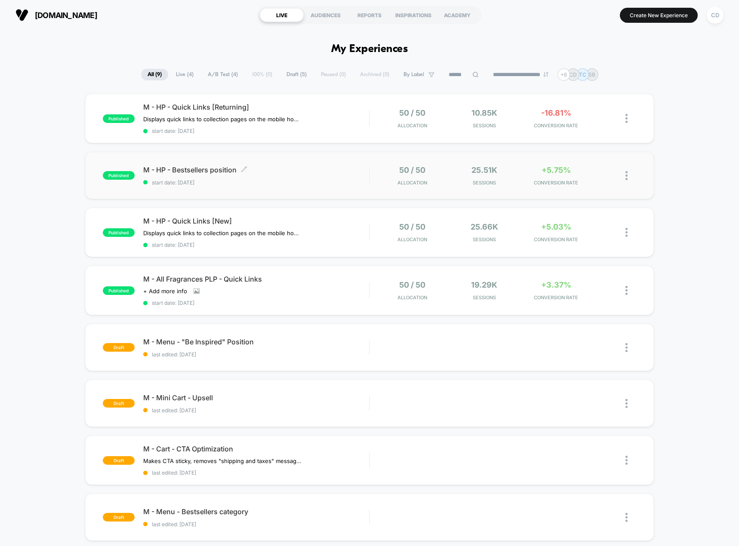 The height and width of the screenshot is (546, 739). Describe the element at coordinates (556, 113) in the screenshot. I see `span: -16.81%` at that location.